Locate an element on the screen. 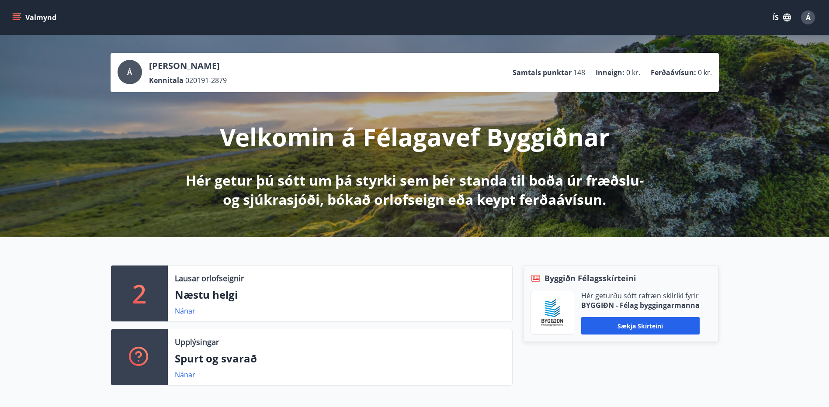 This screenshot has width=829, height=407. button: Á is located at coordinates (808, 17).